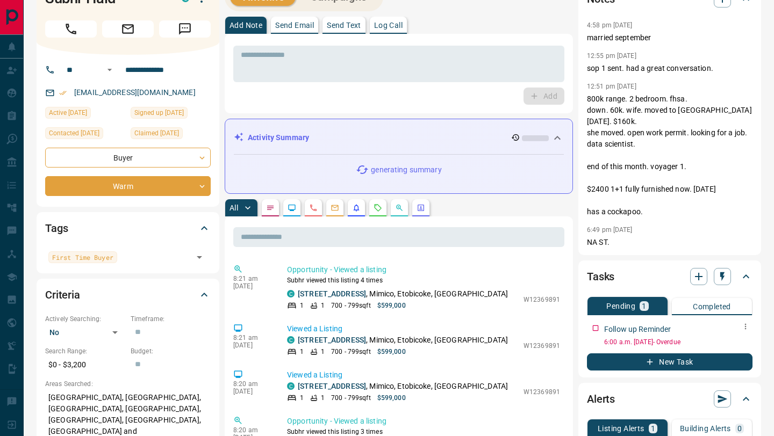 The height and width of the screenshot is (436, 774). What do you see at coordinates (62, 295) in the screenshot?
I see `h2: Criteria` at bounding box center [62, 295].